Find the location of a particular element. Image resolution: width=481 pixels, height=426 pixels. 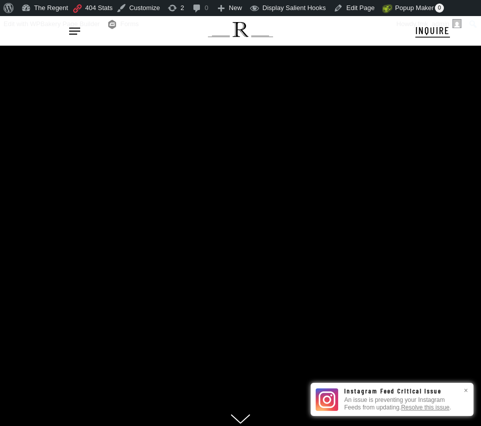

img: Instagram Feed icon is located at coordinates (327, 399).